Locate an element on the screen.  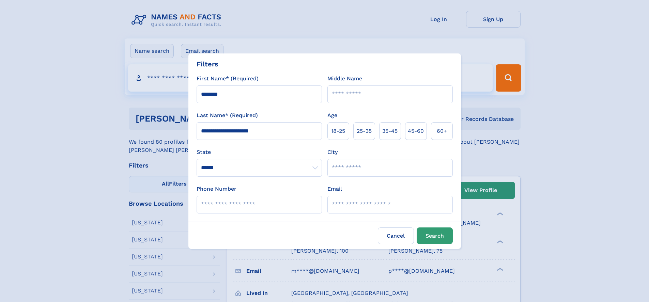
div: Filters is located at coordinates (208, 64).